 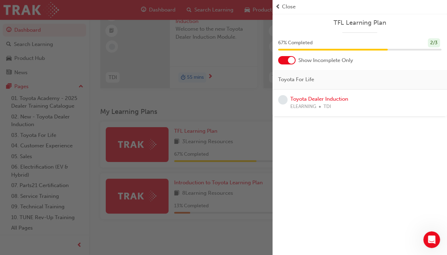 I want to click on span: Show Incomplete Only, so click(x=326, y=60).